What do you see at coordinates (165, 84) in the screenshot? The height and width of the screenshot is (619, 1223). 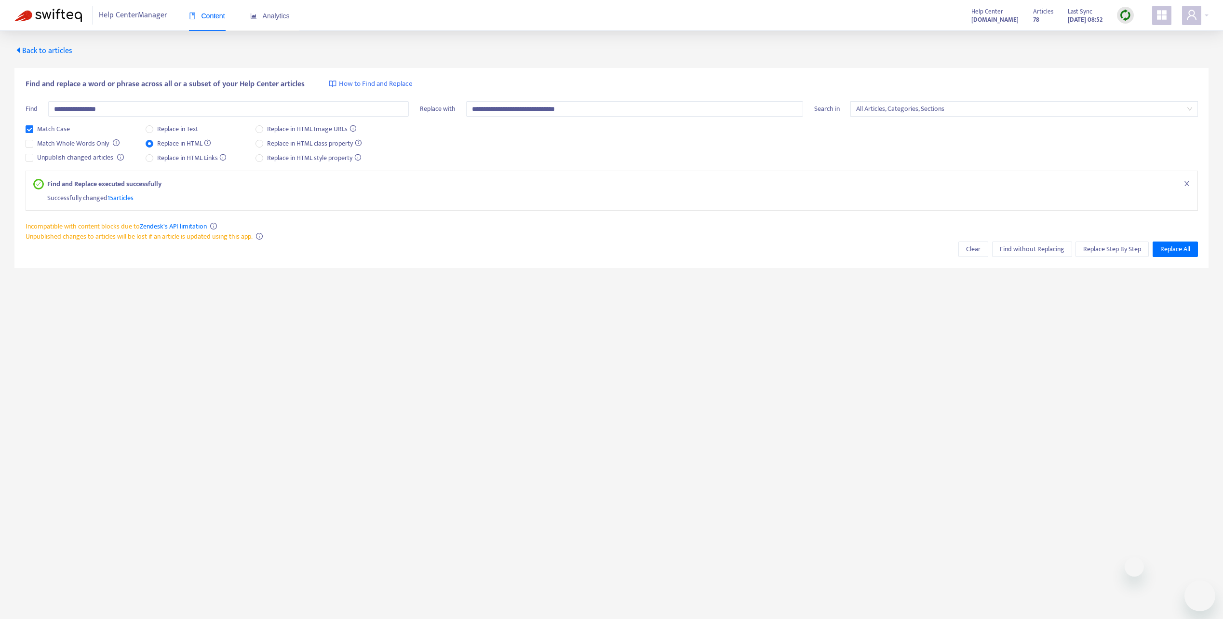 I see `span: Find and replace a word or phrase across all or a subset of your Help Center articles` at bounding box center [165, 84].